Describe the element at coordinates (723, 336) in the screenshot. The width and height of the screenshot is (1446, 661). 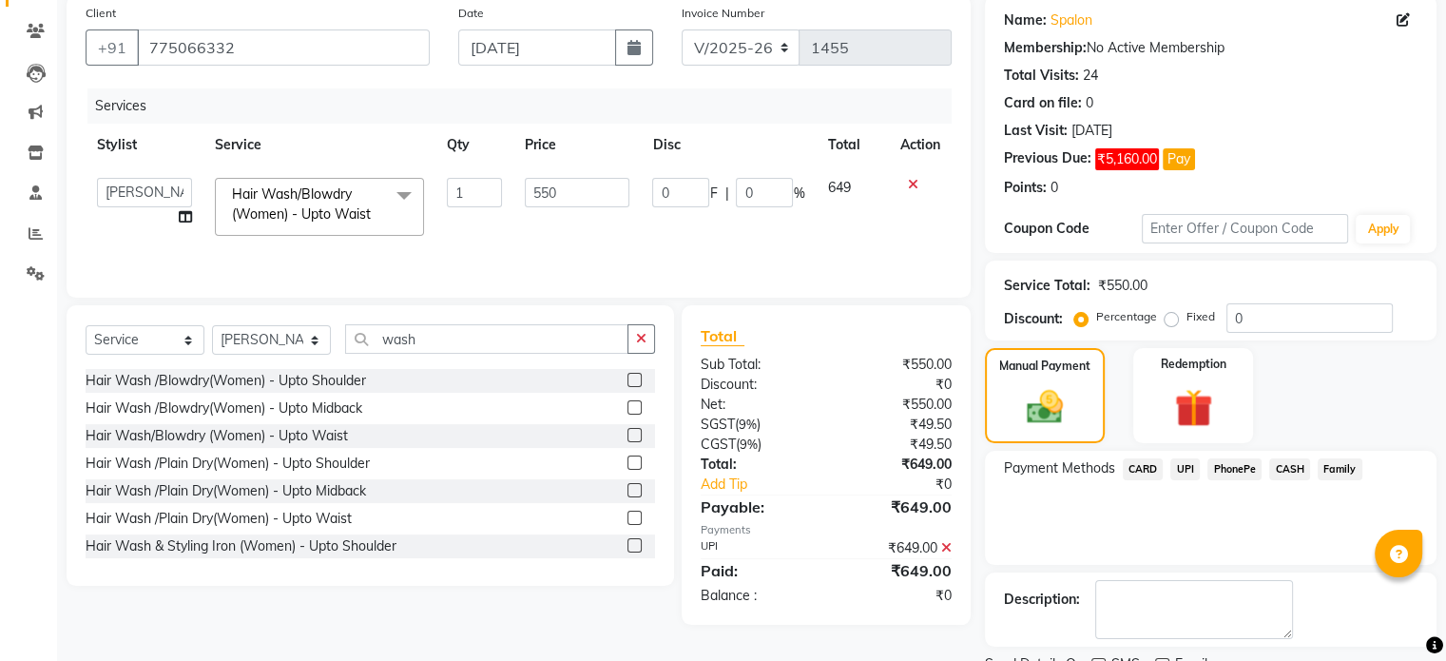
I see `span: Total` at that location.